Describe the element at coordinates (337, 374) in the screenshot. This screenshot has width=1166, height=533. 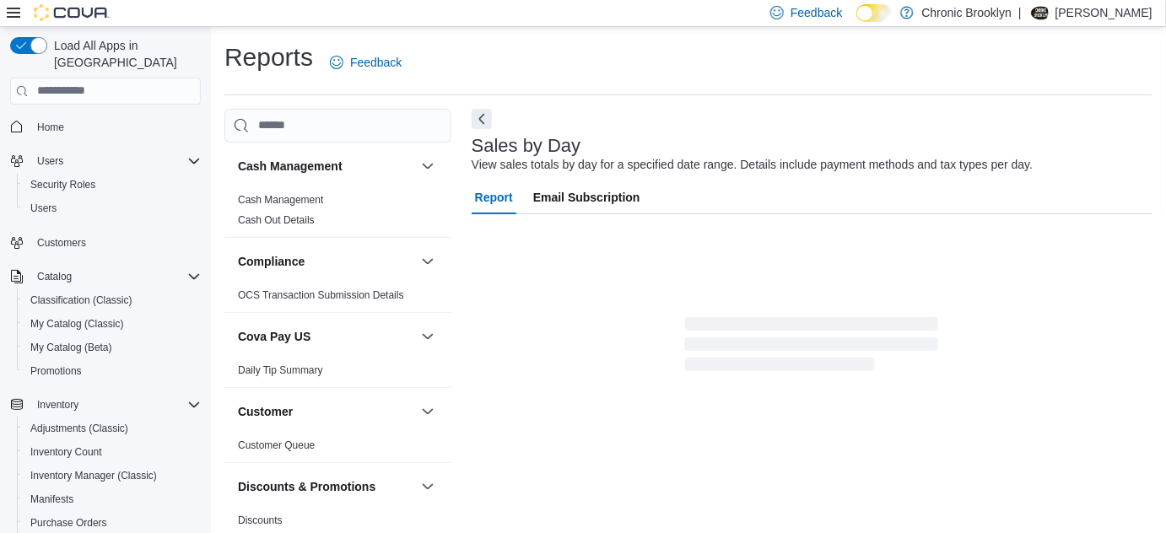
I see `div: Cova Pay US` at that location.